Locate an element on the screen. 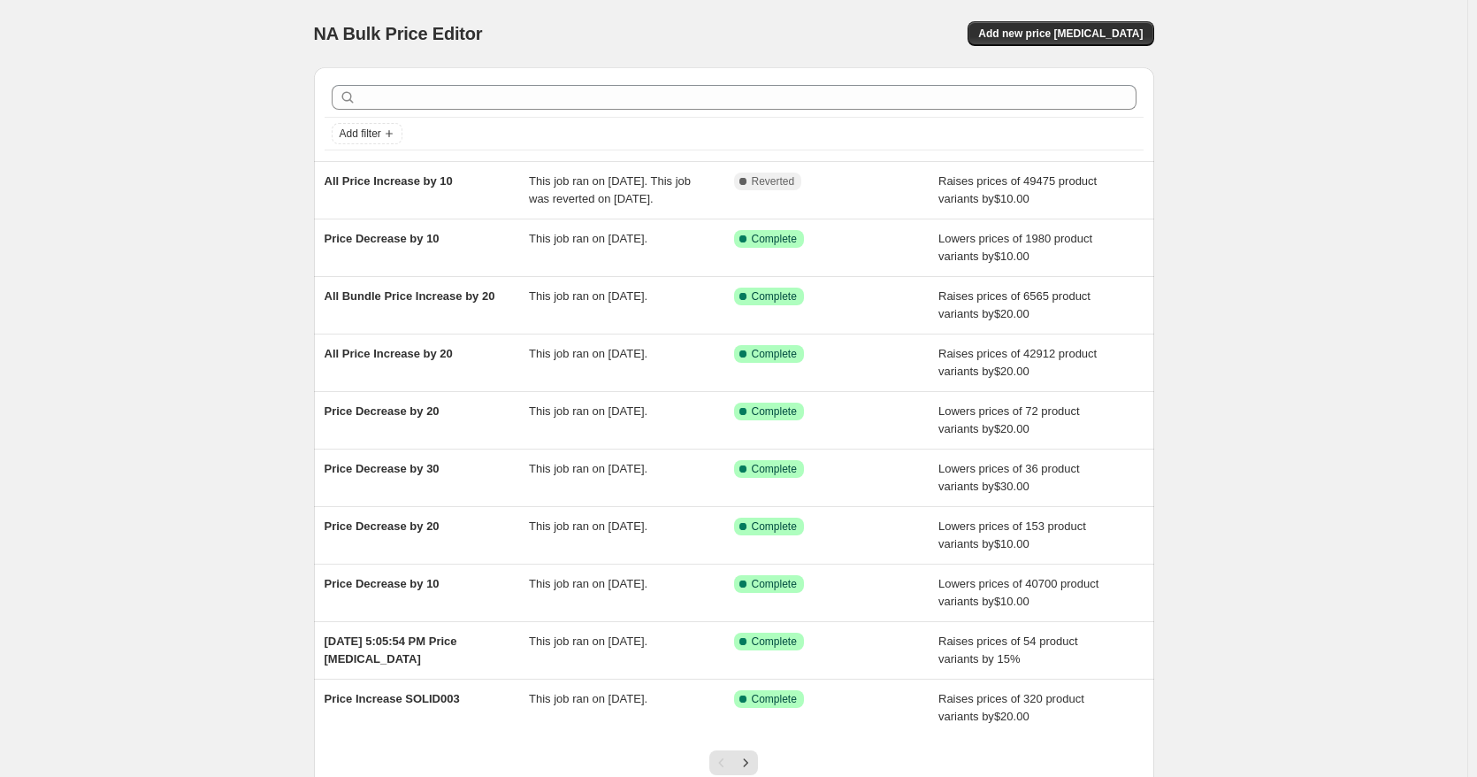 This screenshot has height=777, width=1477. span: Raises prices of 49475 product variants by is located at coordinates (1017, 189).